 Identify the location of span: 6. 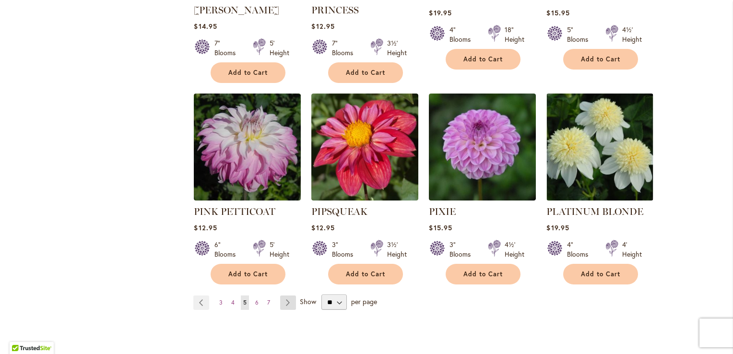
(257, 302).